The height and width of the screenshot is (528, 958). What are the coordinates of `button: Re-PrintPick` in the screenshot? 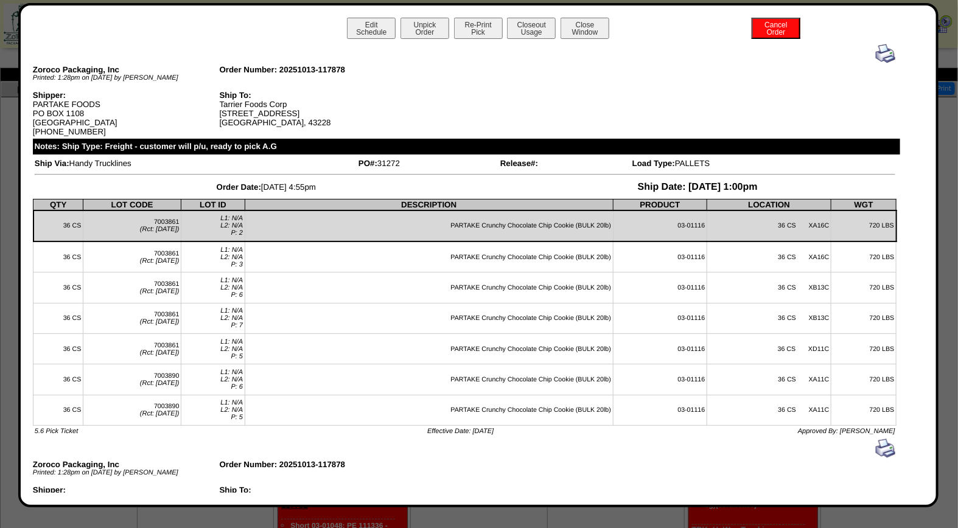 It's located at (479, 28).